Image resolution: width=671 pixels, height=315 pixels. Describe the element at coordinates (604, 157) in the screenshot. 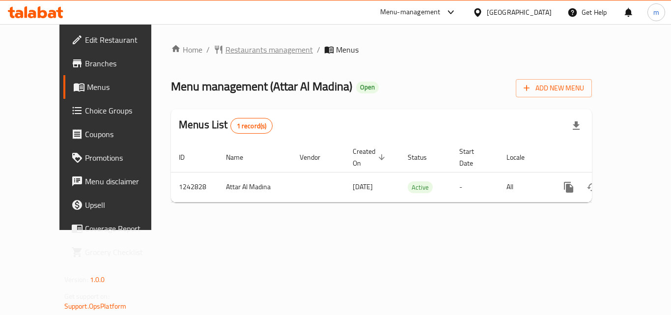

I see `th: Actions` at that location.